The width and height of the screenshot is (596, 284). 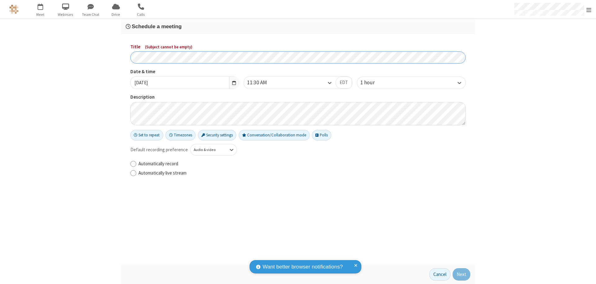 What do you see at coordinates (180, 135) in the screenshot?
I see `button: Timezones` at bounding box center [180, 135].